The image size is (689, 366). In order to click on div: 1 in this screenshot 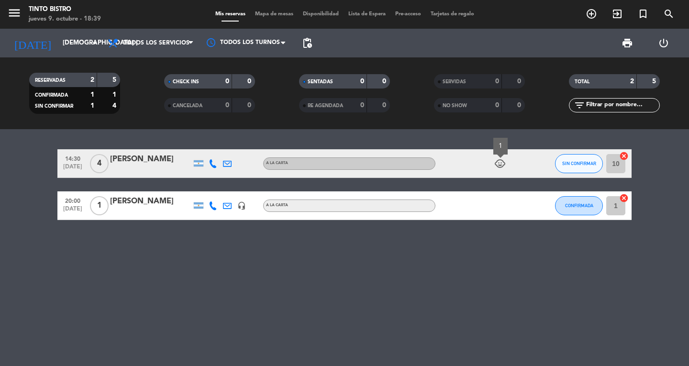, I will do `click(500, 146)`.